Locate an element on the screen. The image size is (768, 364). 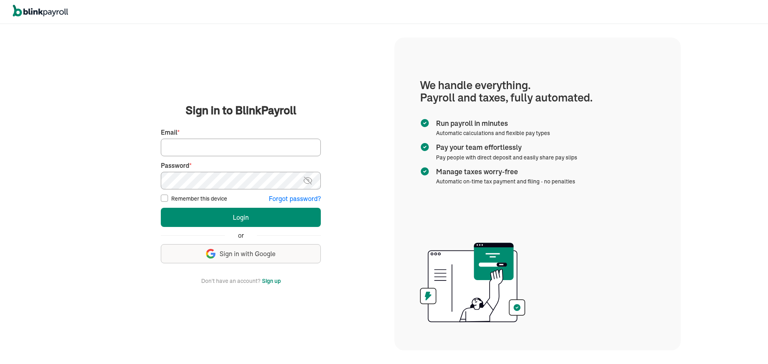
span: Manage taxes worry-free is located at coordinates (504, 172).